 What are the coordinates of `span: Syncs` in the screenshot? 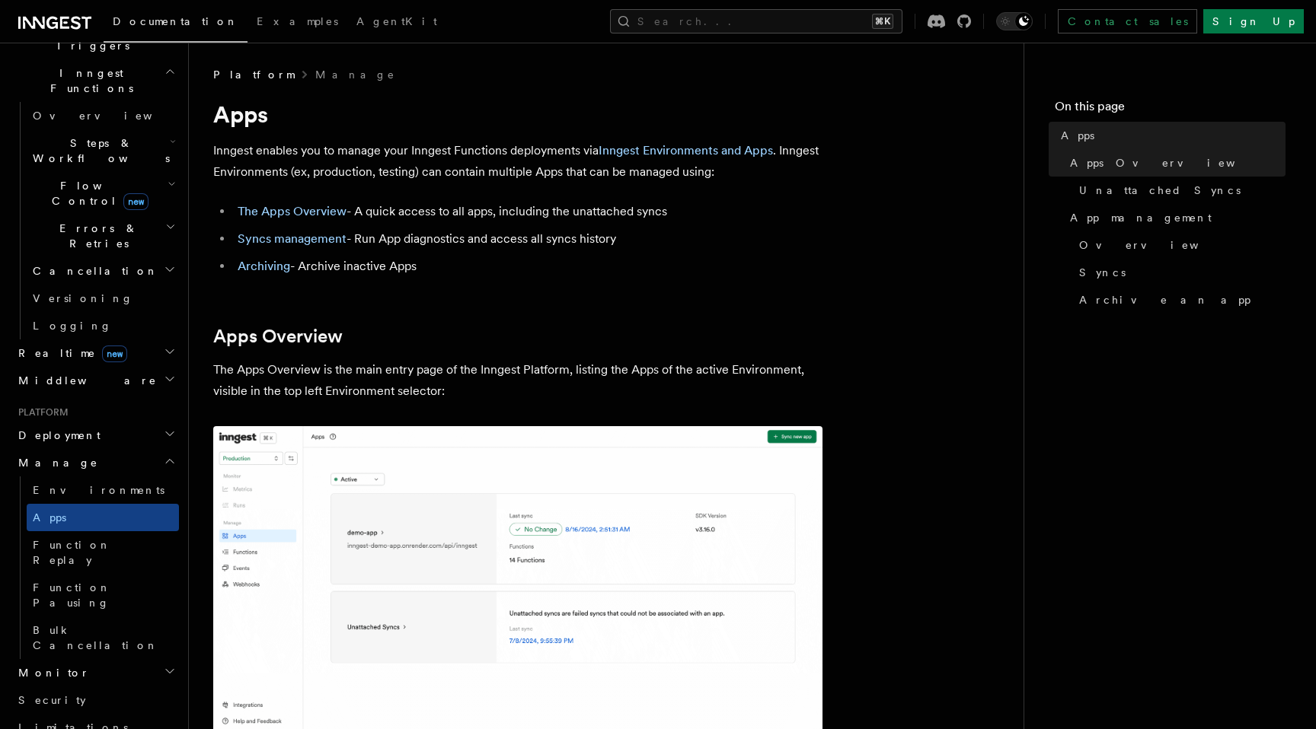 It's located at (1102, 273).